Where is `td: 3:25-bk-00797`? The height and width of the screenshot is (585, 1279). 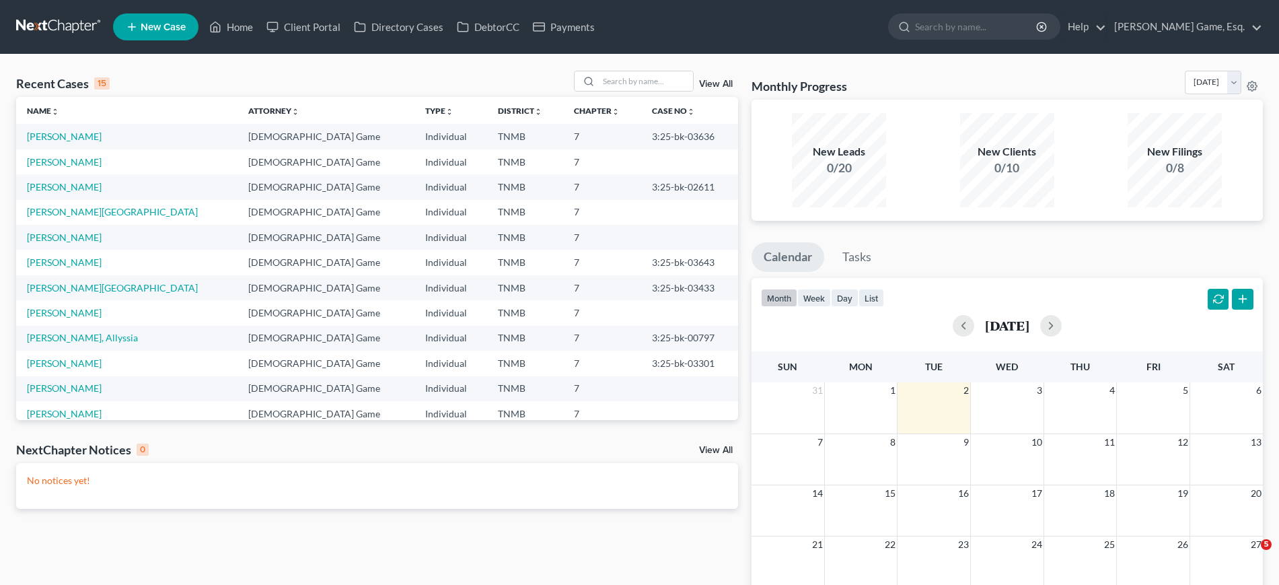 td: 3:25-bk-00797 is located at coordinates (690, 338).